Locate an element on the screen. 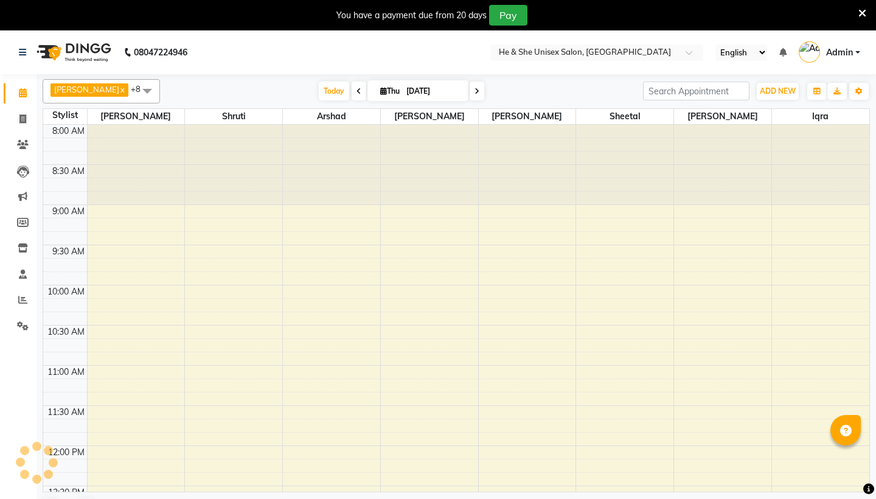  span: Iqra is located at coordinates (821, 116).